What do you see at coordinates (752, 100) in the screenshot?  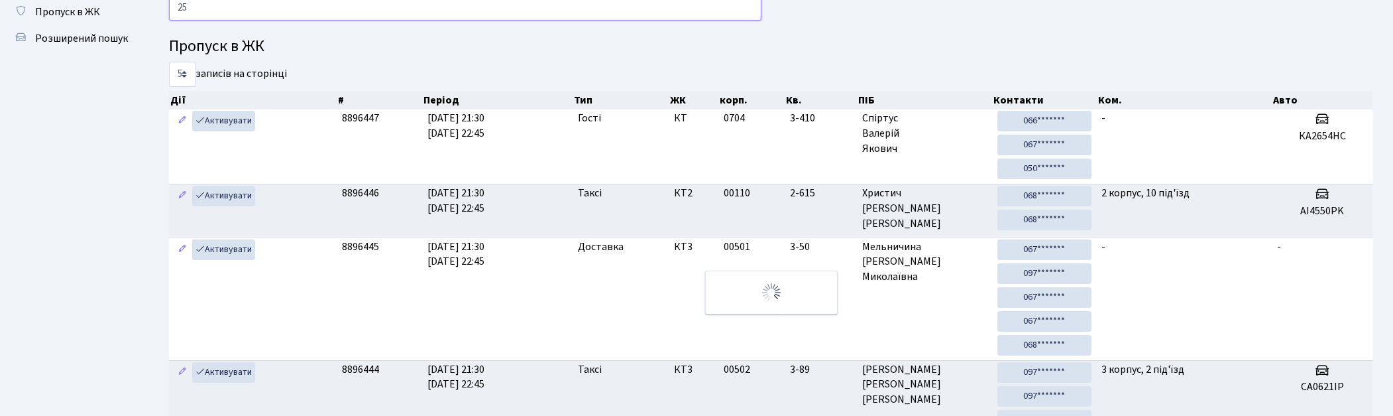 I see `th: корп.` at bounding box center [752, 100].